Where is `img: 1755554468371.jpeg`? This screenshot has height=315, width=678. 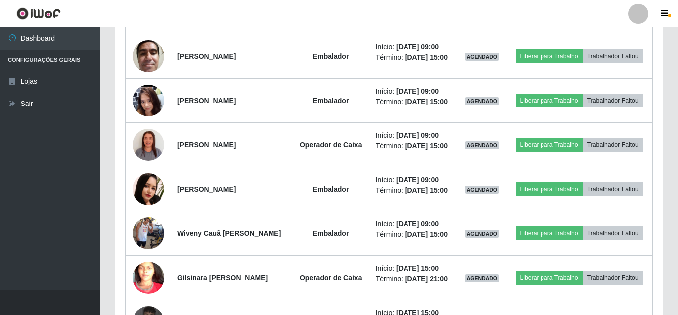
img: 1755554468371.jpeg is located at coordinates (148, 234).